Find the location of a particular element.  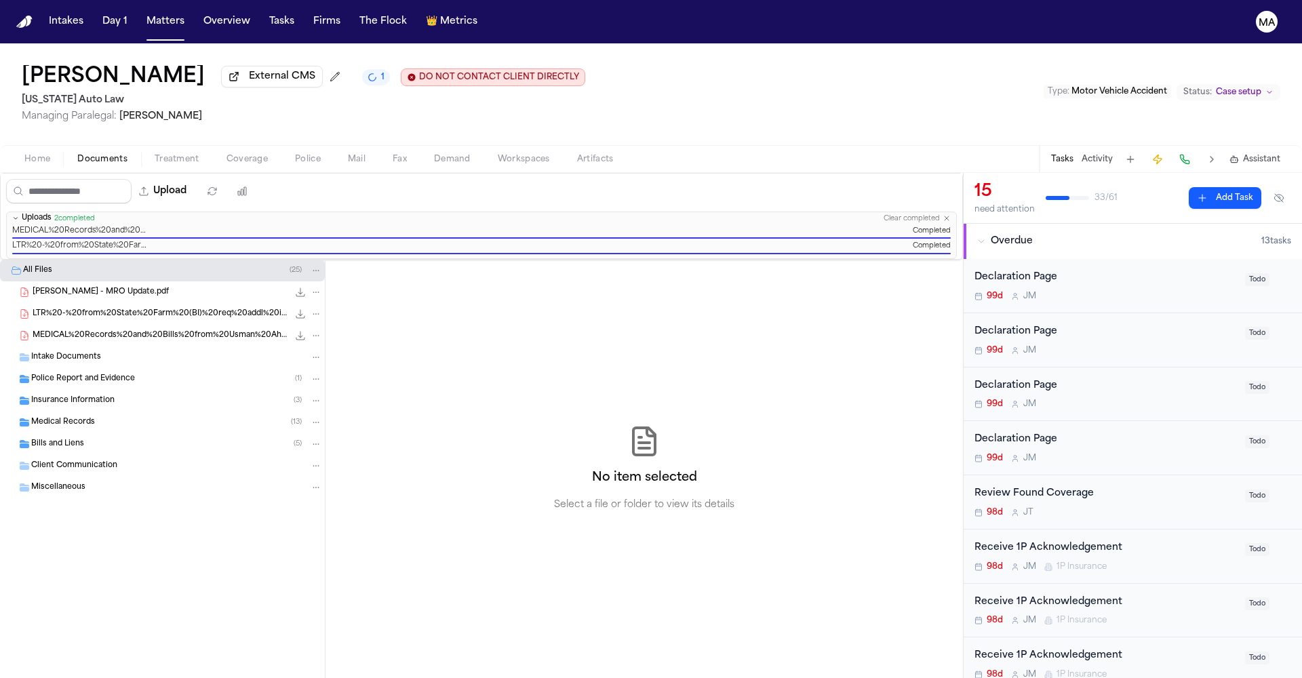

span: Metrics is located at coordinates (458, 22).